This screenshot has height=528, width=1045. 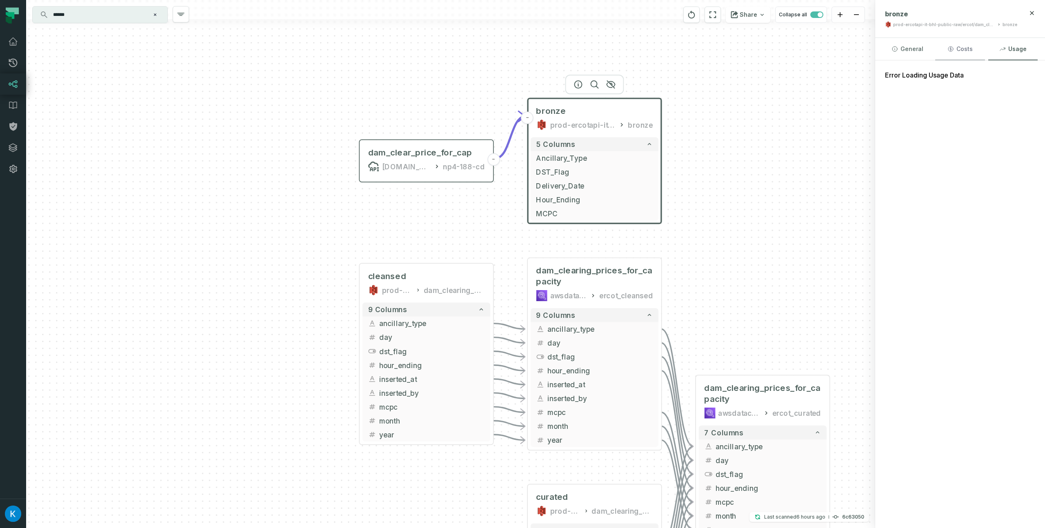 I want to click on button: zoom out, so click(x=857, y=15).